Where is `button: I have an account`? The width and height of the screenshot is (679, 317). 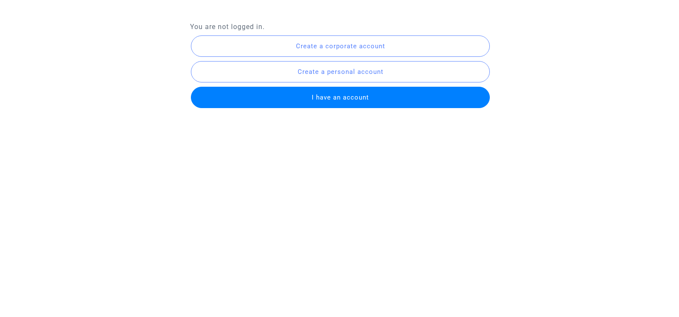 button: I have an account is located at coordinates (340, 97).